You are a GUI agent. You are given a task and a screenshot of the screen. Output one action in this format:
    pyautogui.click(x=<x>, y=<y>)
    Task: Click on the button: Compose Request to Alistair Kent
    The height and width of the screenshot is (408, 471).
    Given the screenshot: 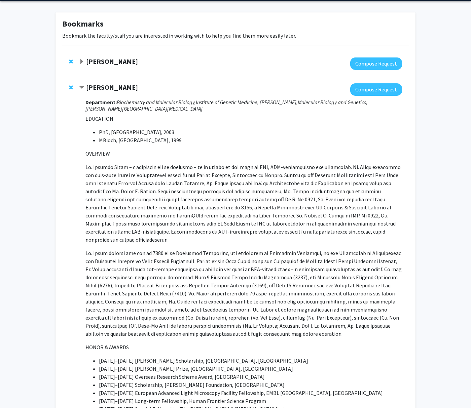 What is the action you would take?
    pyautogui.click(x=376, y=64)
    